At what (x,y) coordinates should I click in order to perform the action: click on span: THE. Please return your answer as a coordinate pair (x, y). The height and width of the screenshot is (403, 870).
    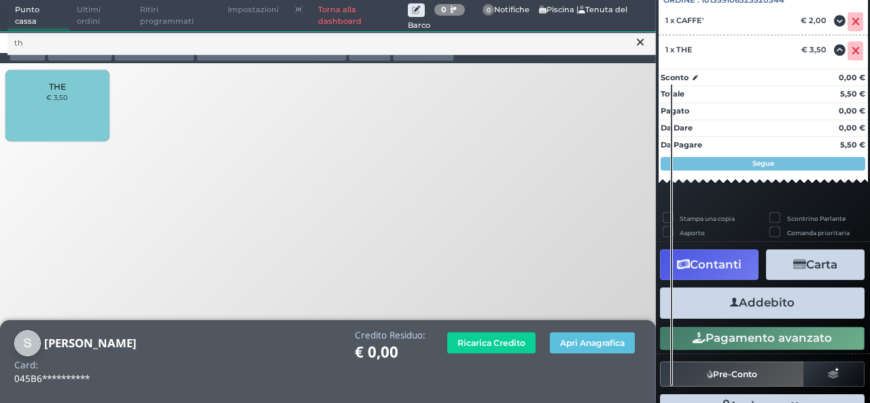
    Looking at the image, I should click on (57, 86).